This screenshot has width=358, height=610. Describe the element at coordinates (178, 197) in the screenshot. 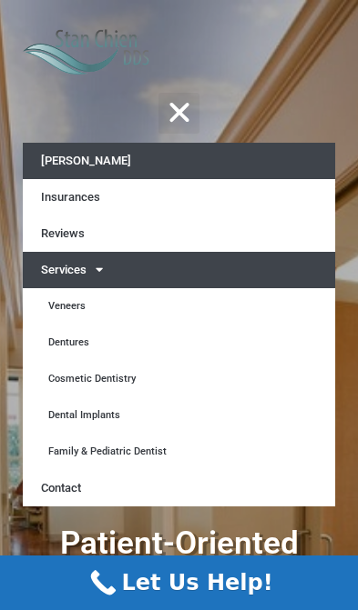

I see `a: Insurances` at that location.